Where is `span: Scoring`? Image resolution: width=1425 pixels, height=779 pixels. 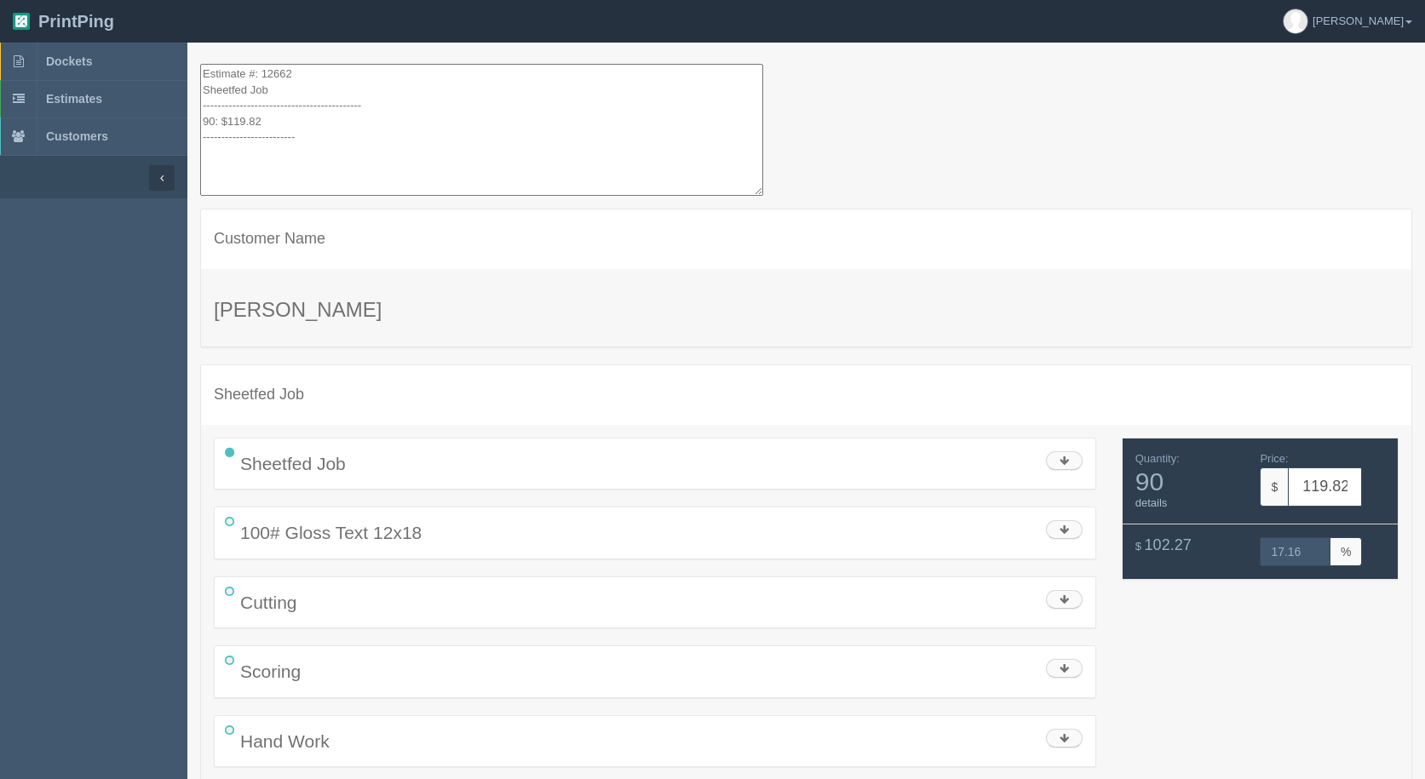
span: Scoring is located at coordinates (270, 671).